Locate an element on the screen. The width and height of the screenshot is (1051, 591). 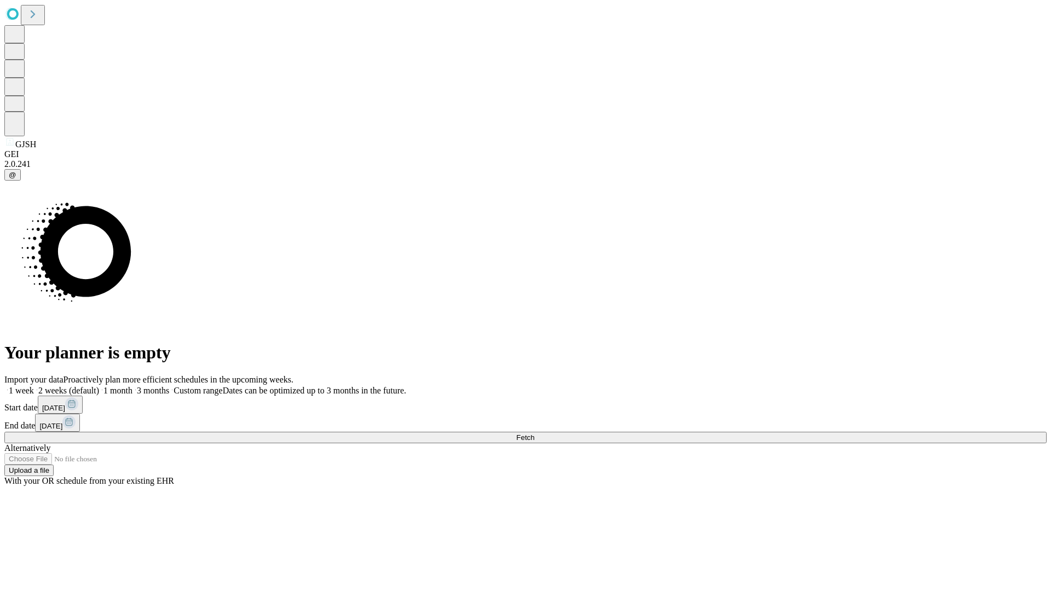
span: Alternatively is located at coordinates (27, 448).